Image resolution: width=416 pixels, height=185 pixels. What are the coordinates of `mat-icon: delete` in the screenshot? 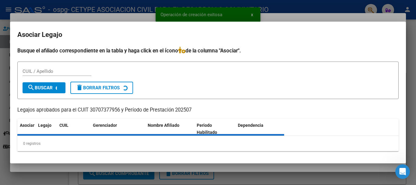 It's located at (79, 87).